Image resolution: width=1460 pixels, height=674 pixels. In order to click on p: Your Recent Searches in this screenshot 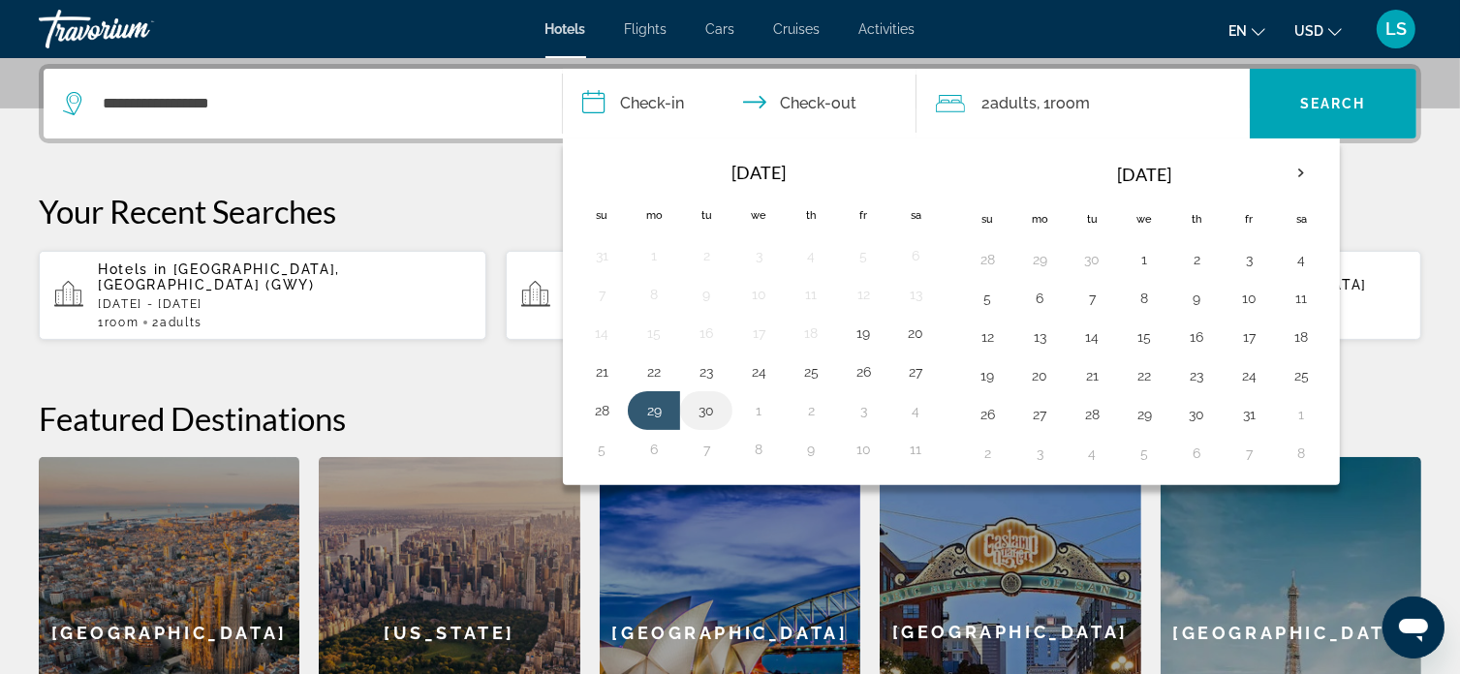, I will do `click(730, 211)`.